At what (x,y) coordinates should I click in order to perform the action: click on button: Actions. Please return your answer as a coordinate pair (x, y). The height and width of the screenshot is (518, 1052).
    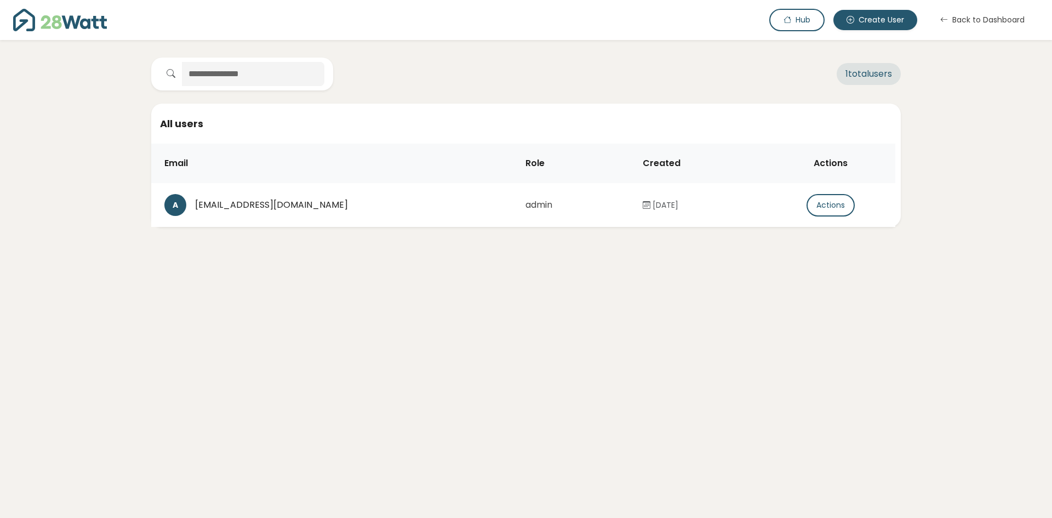
    Looking at the image, I should click on (831, 205).